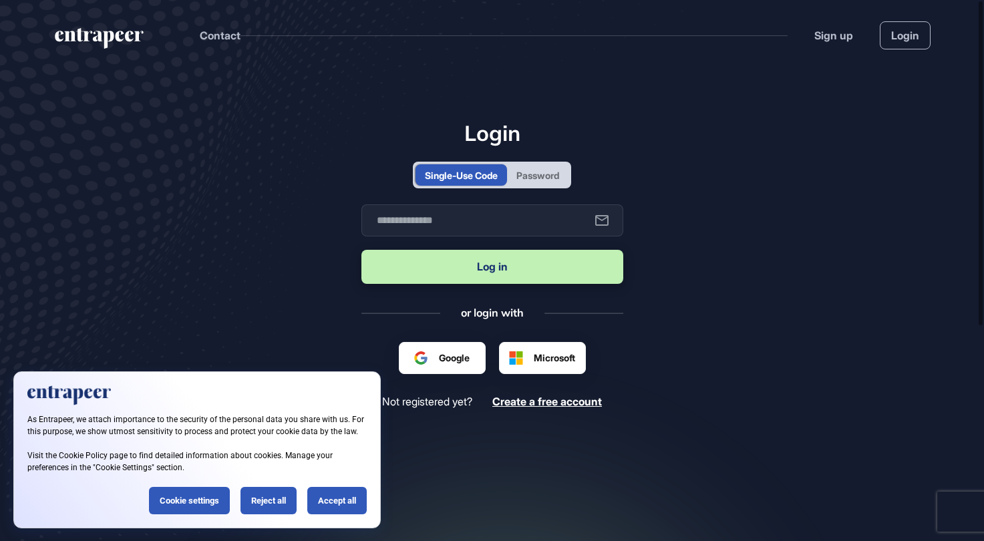  I want to click on div: Password, so click(538, 175).